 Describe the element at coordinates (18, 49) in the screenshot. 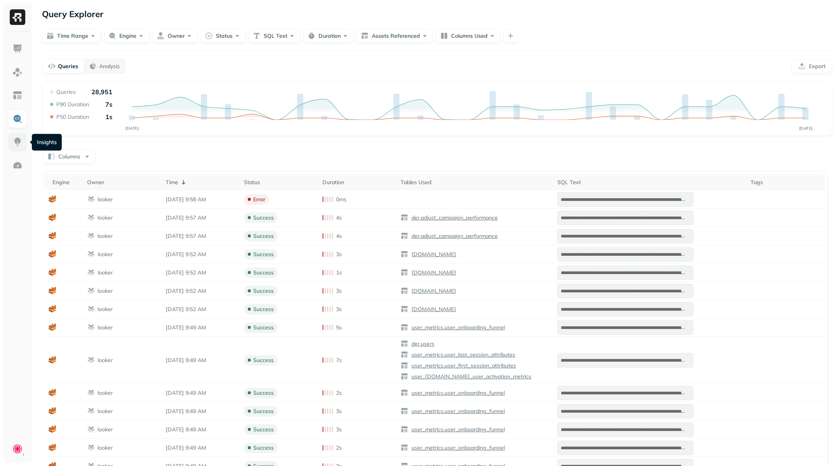

I see `img: Dashboard` at that location.